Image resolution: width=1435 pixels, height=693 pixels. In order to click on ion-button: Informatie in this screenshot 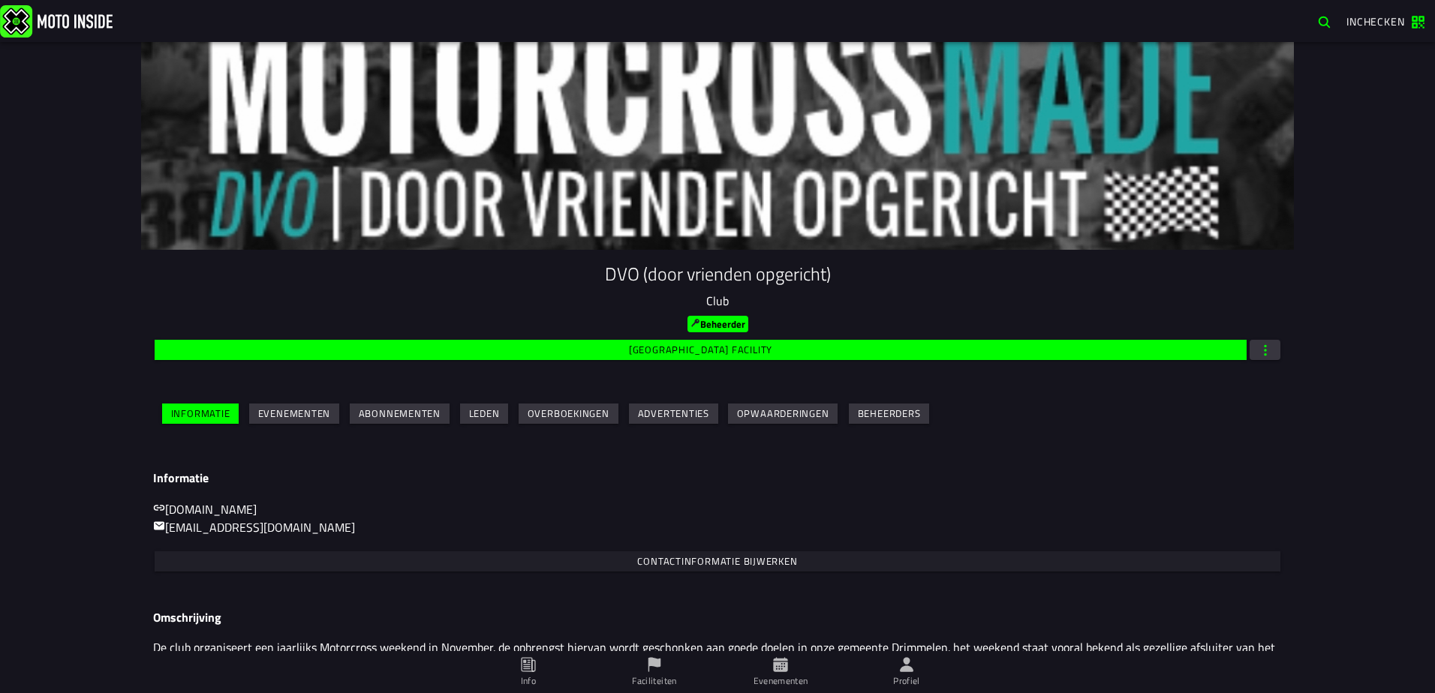, I will do `click(200, 414)`.